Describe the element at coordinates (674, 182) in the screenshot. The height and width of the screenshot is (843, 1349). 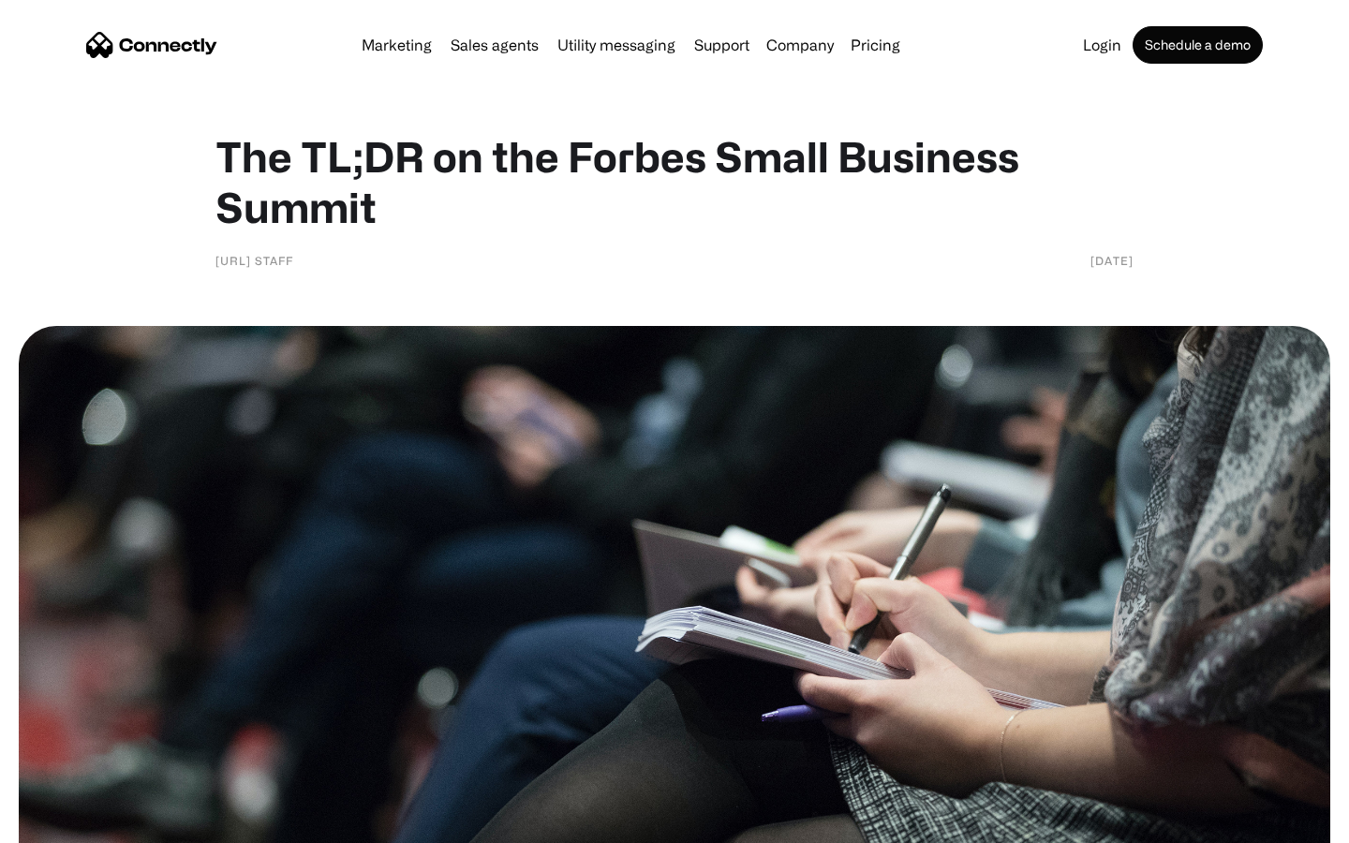
I see `h1: The TL;DR on the Forbes Small Business Summit` at that location.